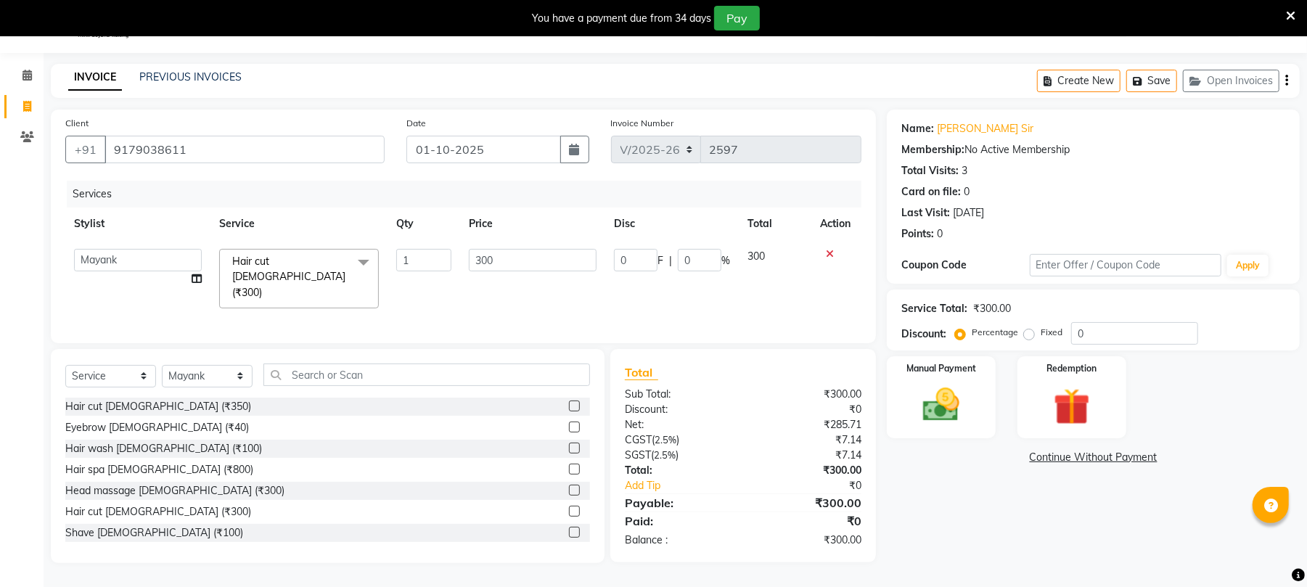 Image resolution: width=1307 pixels, height=587 pixels. What do you see at coordinates (1126, 265) in the screenshot?
I see `input: Enter Offer / Coupon Code` at bounding box center [1126, 265].